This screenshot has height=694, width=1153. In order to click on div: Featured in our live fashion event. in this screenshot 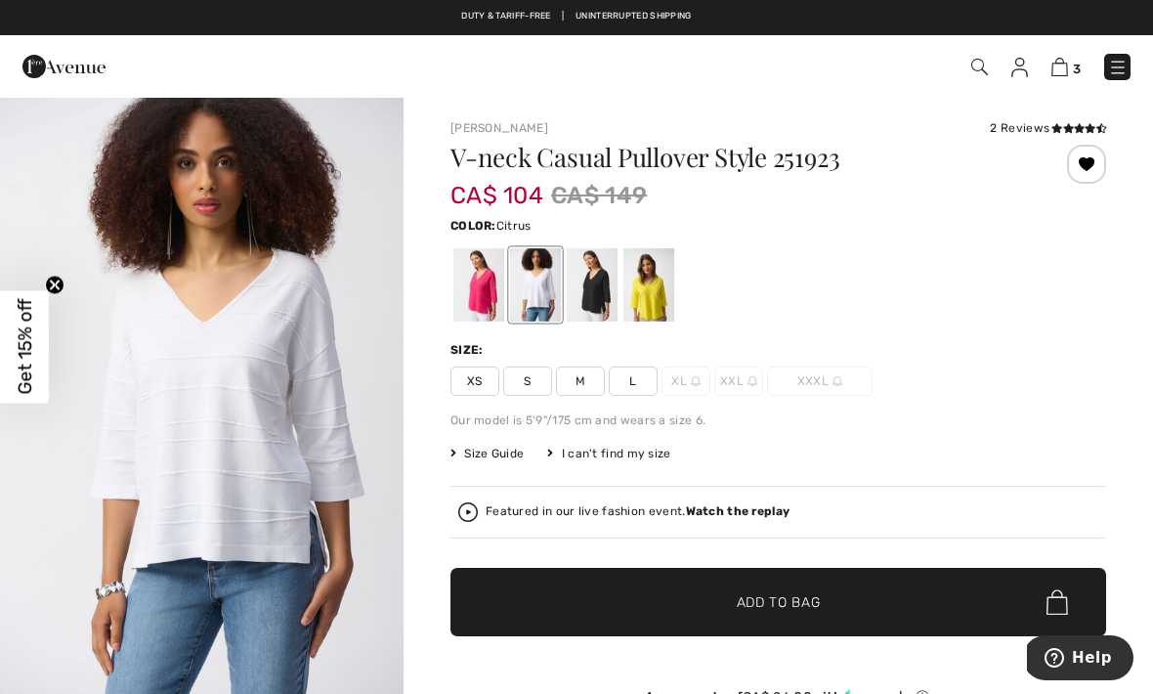, I will do `click(637, 511)`.